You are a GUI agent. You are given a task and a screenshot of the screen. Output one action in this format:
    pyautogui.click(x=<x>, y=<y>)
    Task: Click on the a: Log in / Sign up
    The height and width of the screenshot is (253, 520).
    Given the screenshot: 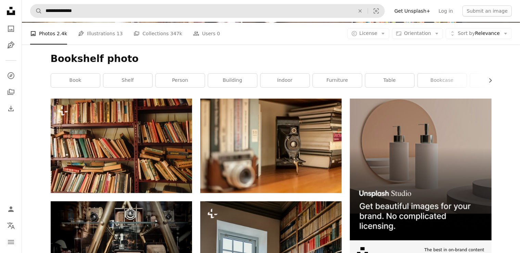 What is the action you would take?
    pyautogui.click(x=11, y=209)
    